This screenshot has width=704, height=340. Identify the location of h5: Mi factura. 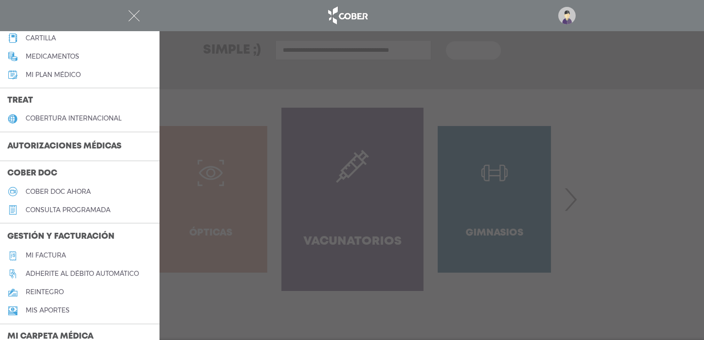
(46, 255).